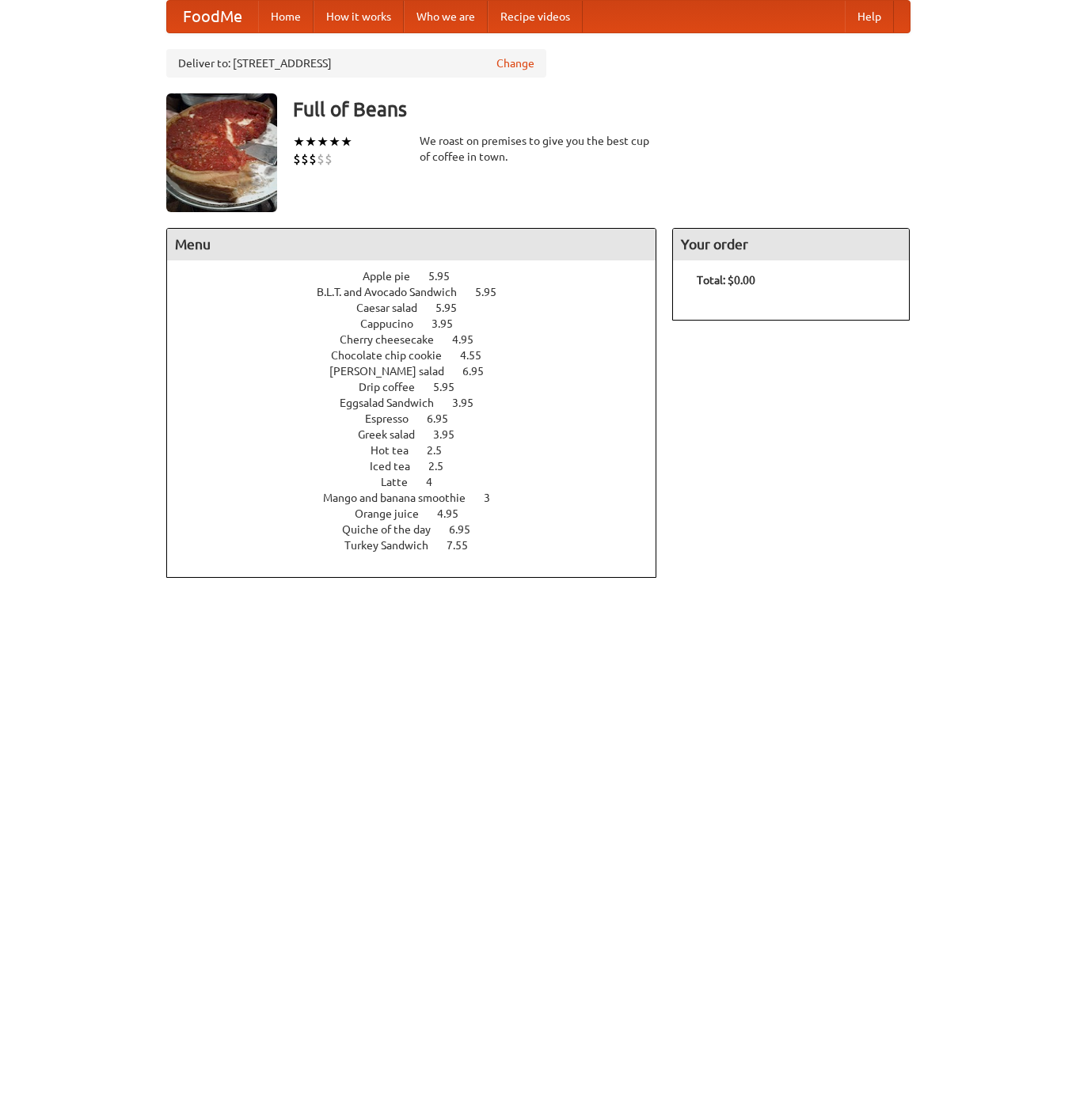 This screenshot has height=1120, width=1076. What do you see at coordinates (421, 513) in the screenshot?
I see `a: Orange juice 4.95` at bounding box center [421, 513].